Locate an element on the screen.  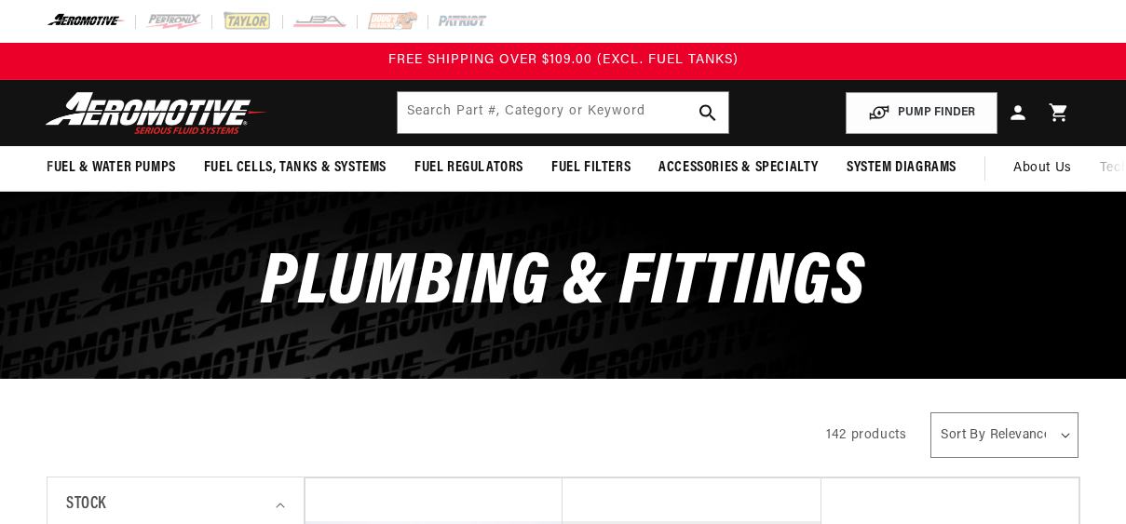
summary: Fuel & Water Pumps is located at coordinates (111, 168).